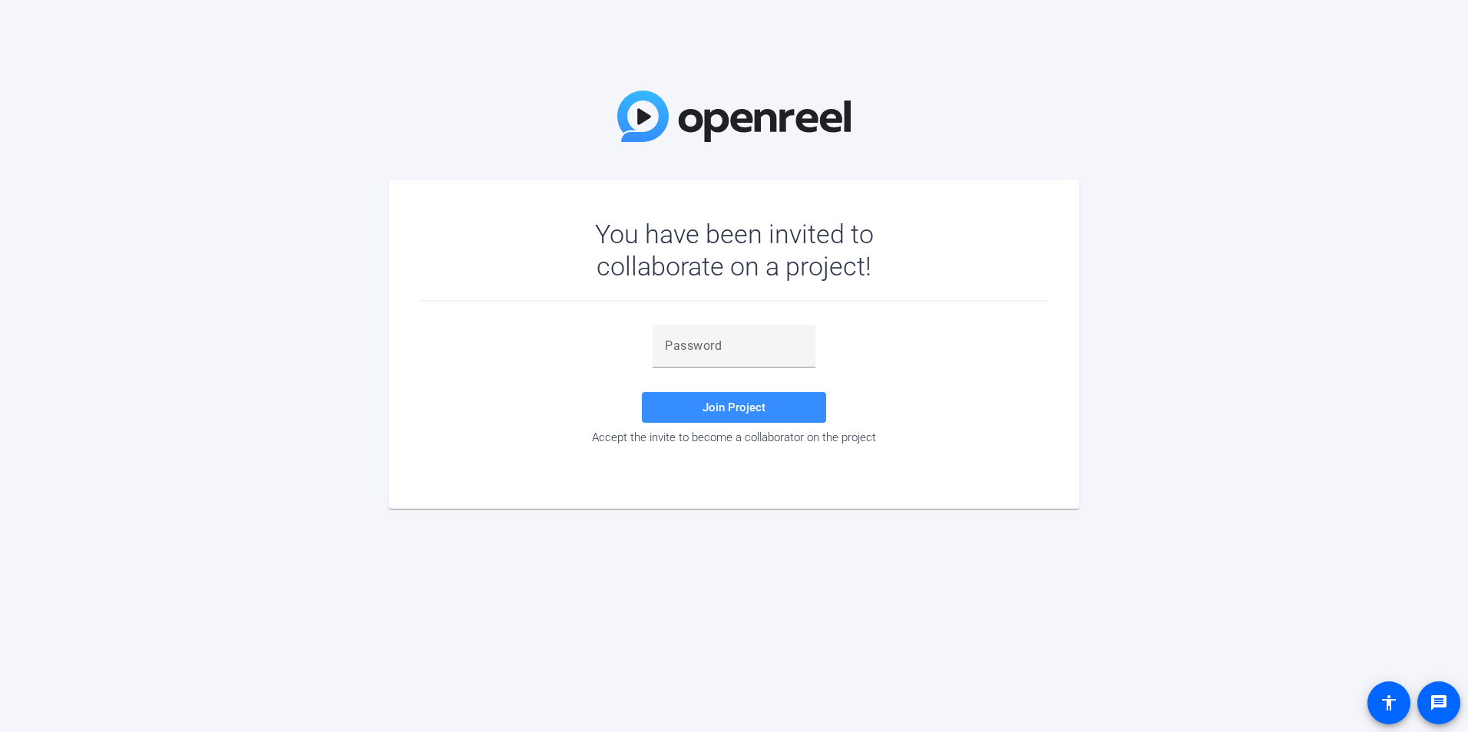 This screenshot has width=1468, height=732. Describe the element at coordinates (734, 116) in the screenshot. I see `img: OpenReel Logo` at that location.